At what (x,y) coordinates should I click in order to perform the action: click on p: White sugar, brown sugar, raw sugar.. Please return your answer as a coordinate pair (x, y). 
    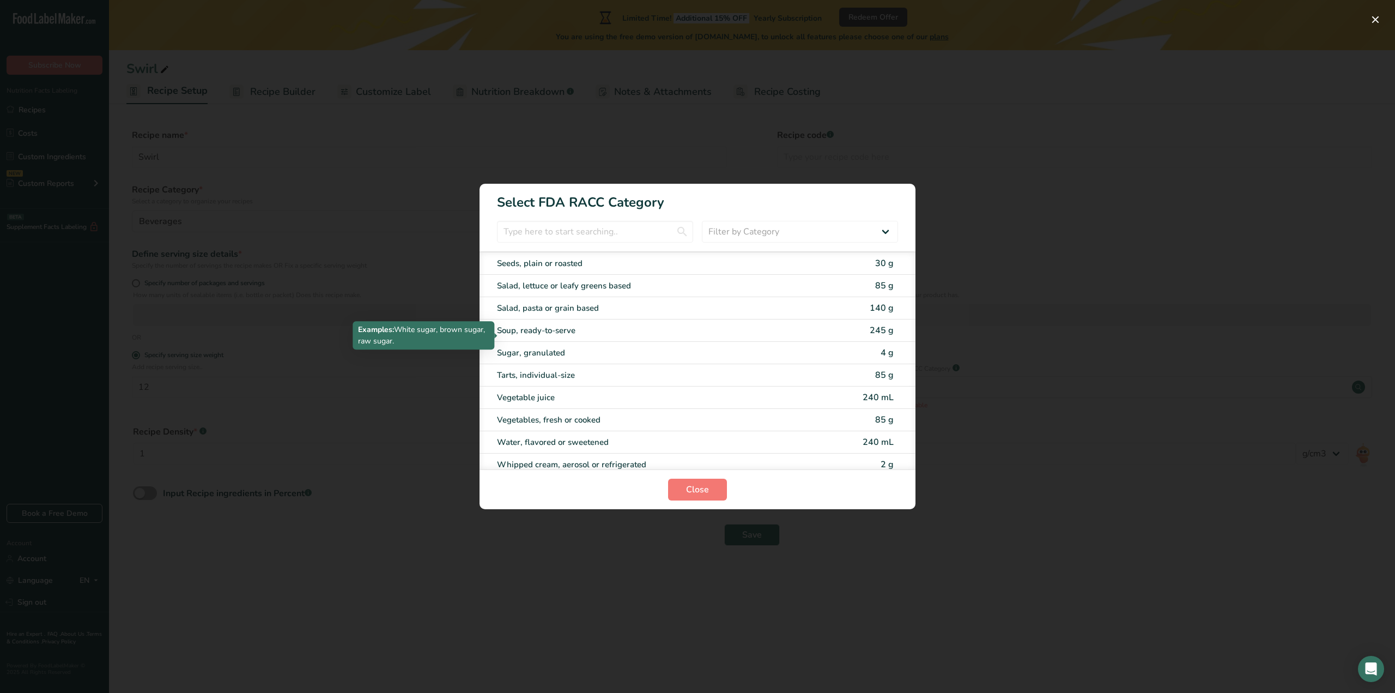
    Looking at the image, I should click on (423, 335).